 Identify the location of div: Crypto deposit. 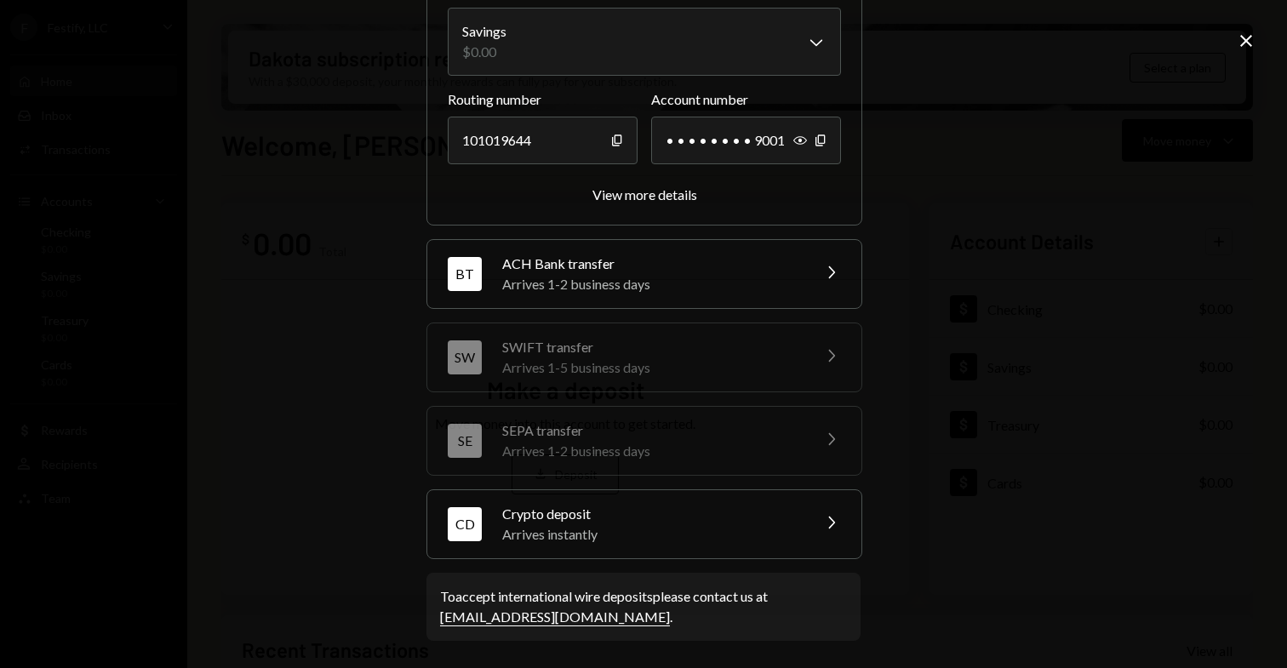
(651, 514).